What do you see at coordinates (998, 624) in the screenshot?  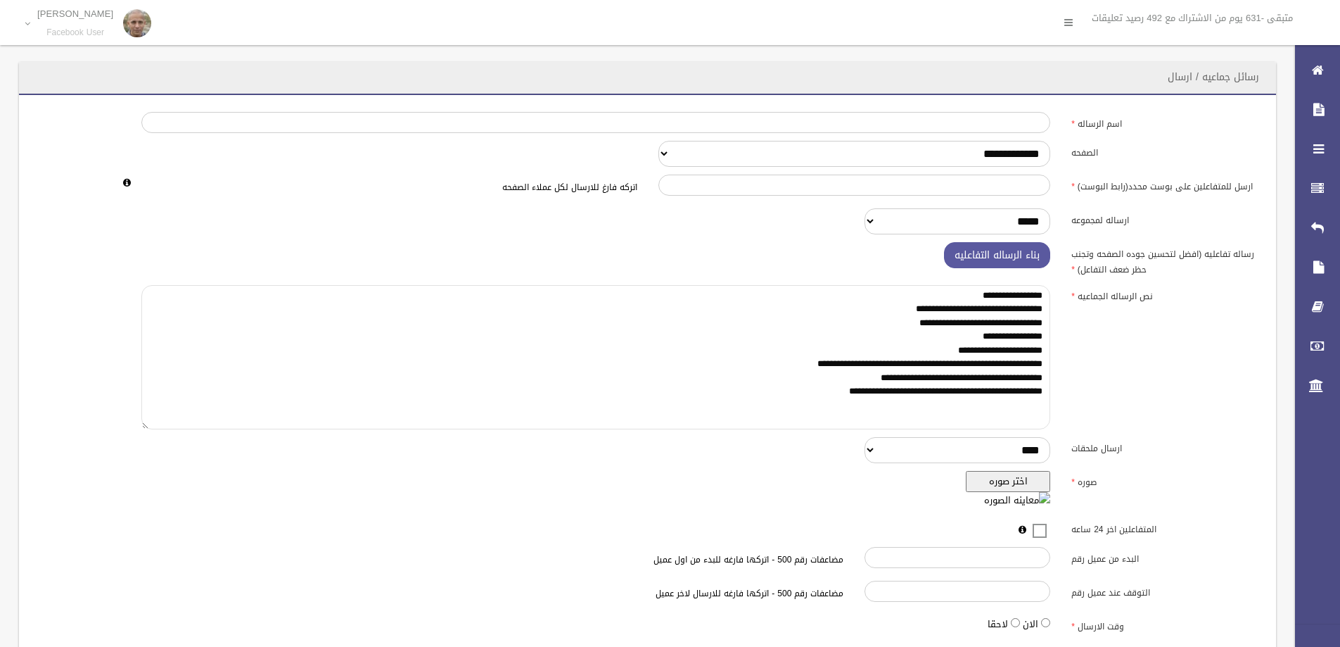 I see `label: لاحقا` at bounding box center [998, 624].